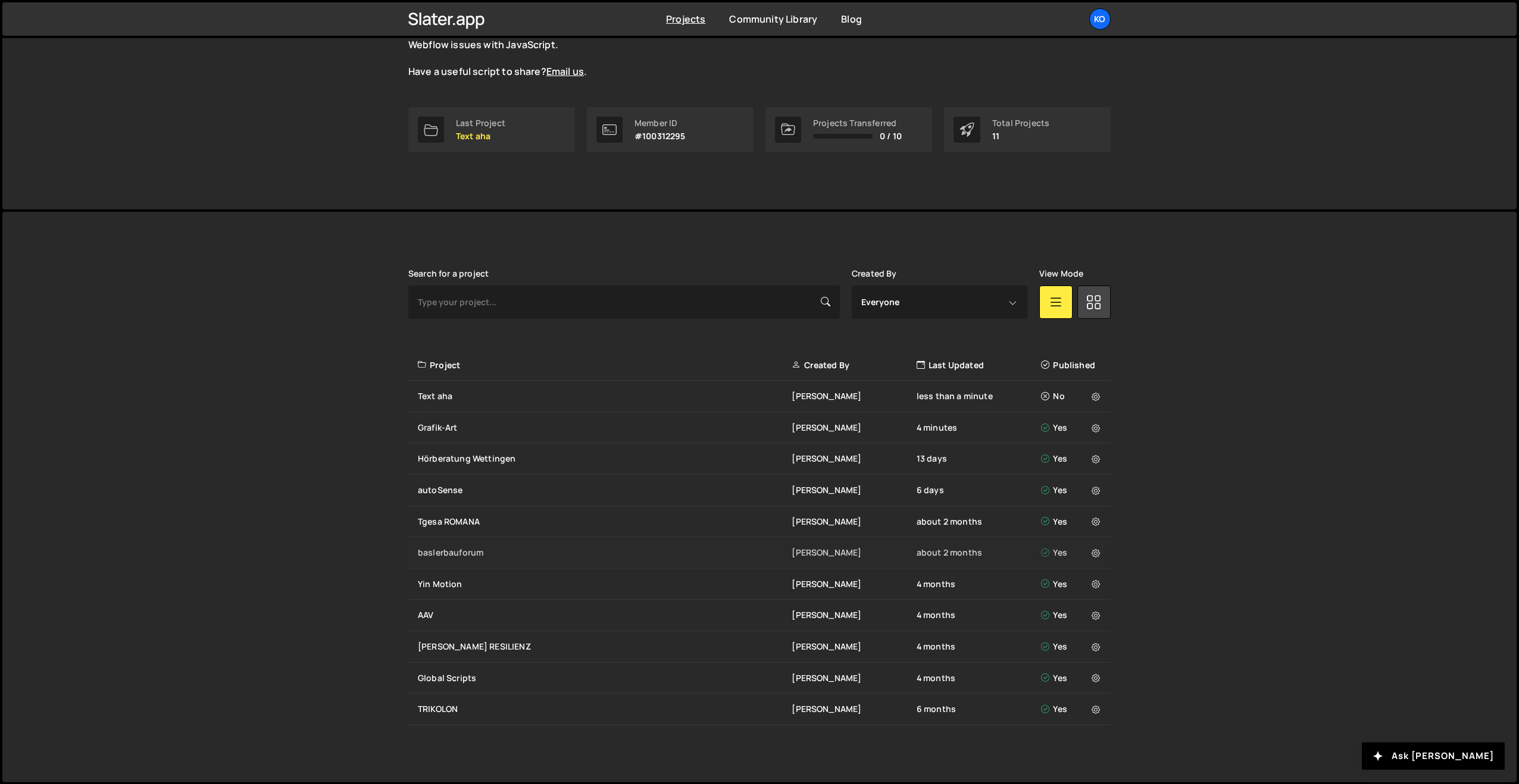 This screenshot has height=784, width=1519. I want to click on p: 11, so click(1021, 137).